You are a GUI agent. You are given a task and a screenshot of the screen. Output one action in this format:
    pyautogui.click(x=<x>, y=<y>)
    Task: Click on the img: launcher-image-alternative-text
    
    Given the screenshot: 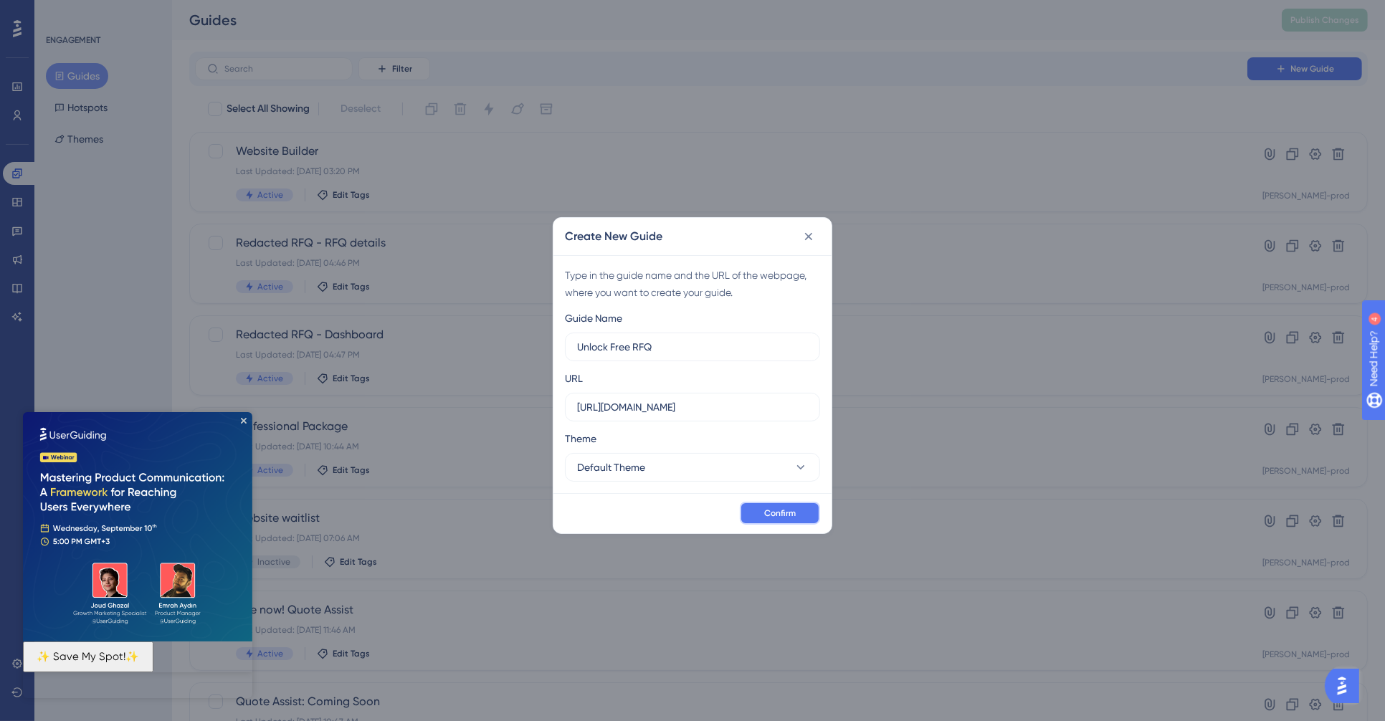 What is the action you would take?
    pyautogui.click(x=17, y=21)
    